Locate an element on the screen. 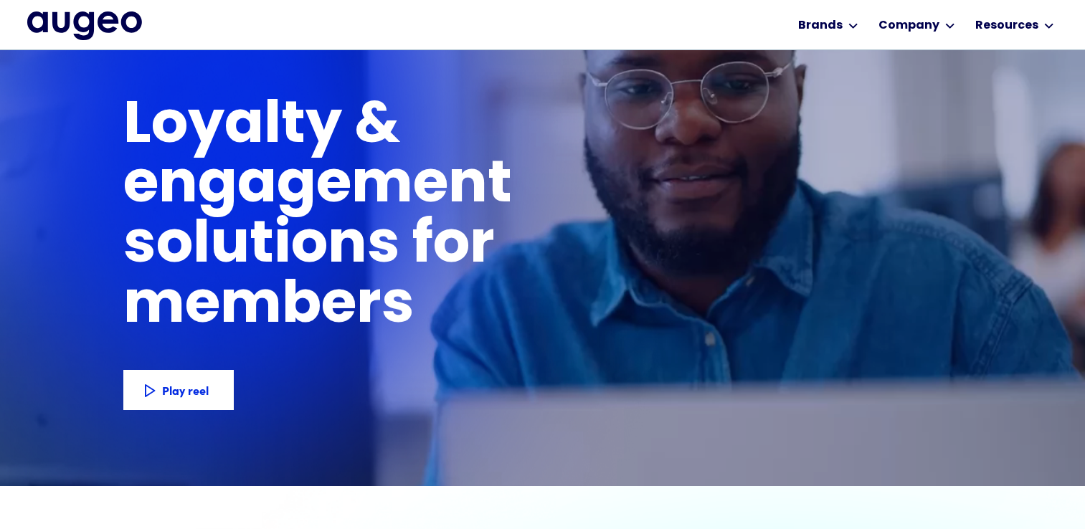 This screenshot has height=529, width=1085. a: Play reel is located at coordinates (179, 390).